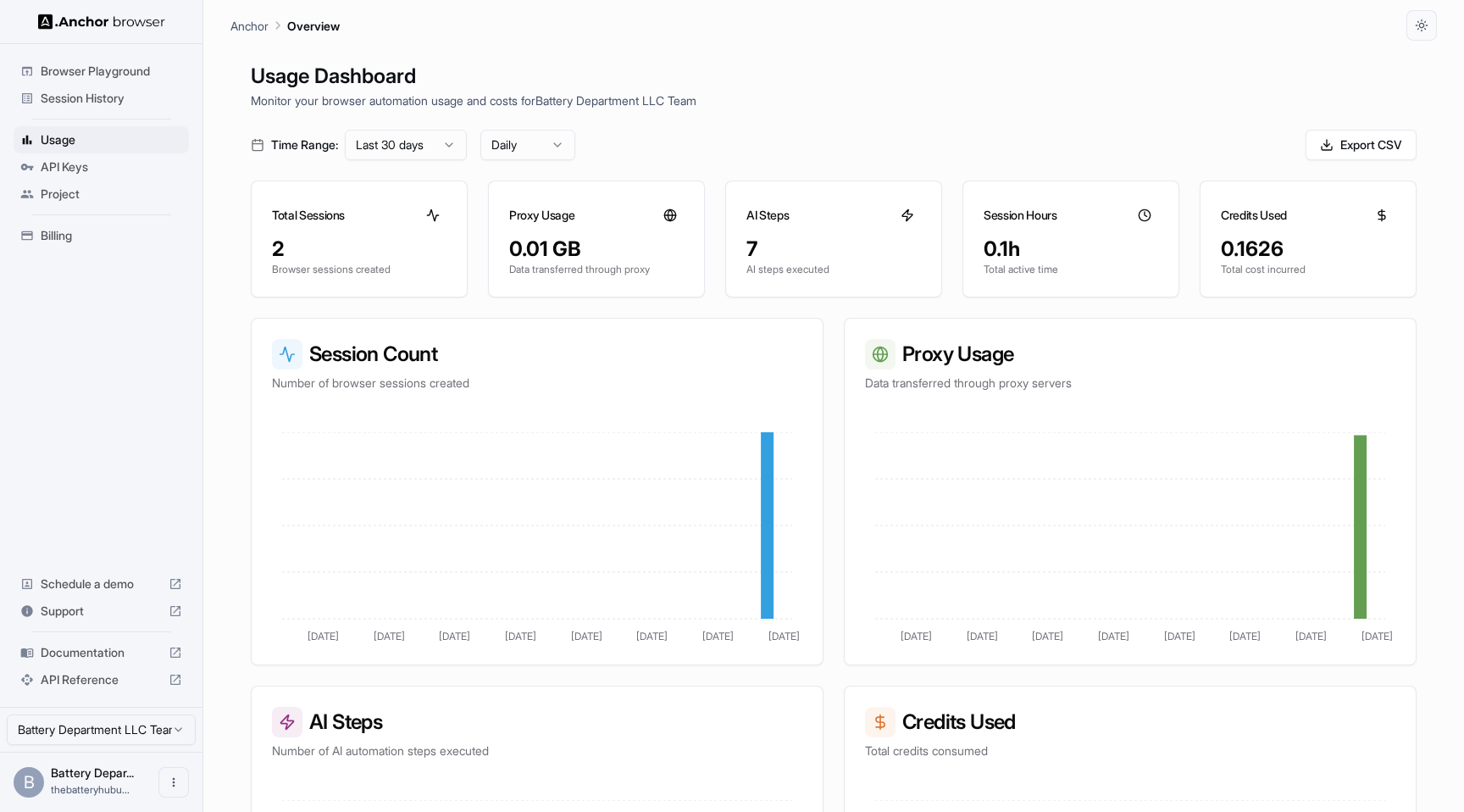  I want to click on div: 0.1h, so click(1071, 249).